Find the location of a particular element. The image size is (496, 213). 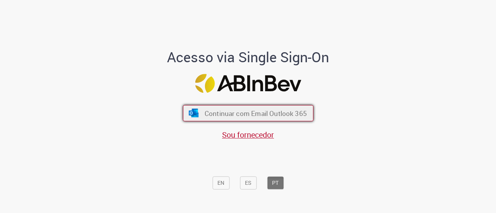

a: Sou fornecedor is located at coordinates (248, 135).